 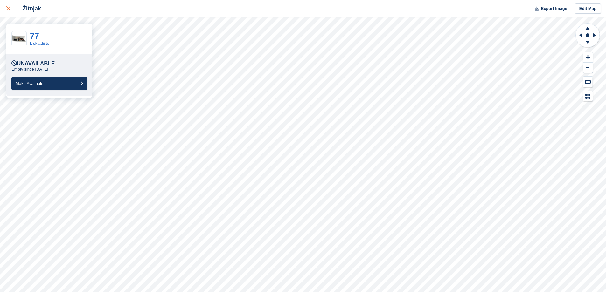 I want to click on button: Make Available, so click(x=49, y=83).